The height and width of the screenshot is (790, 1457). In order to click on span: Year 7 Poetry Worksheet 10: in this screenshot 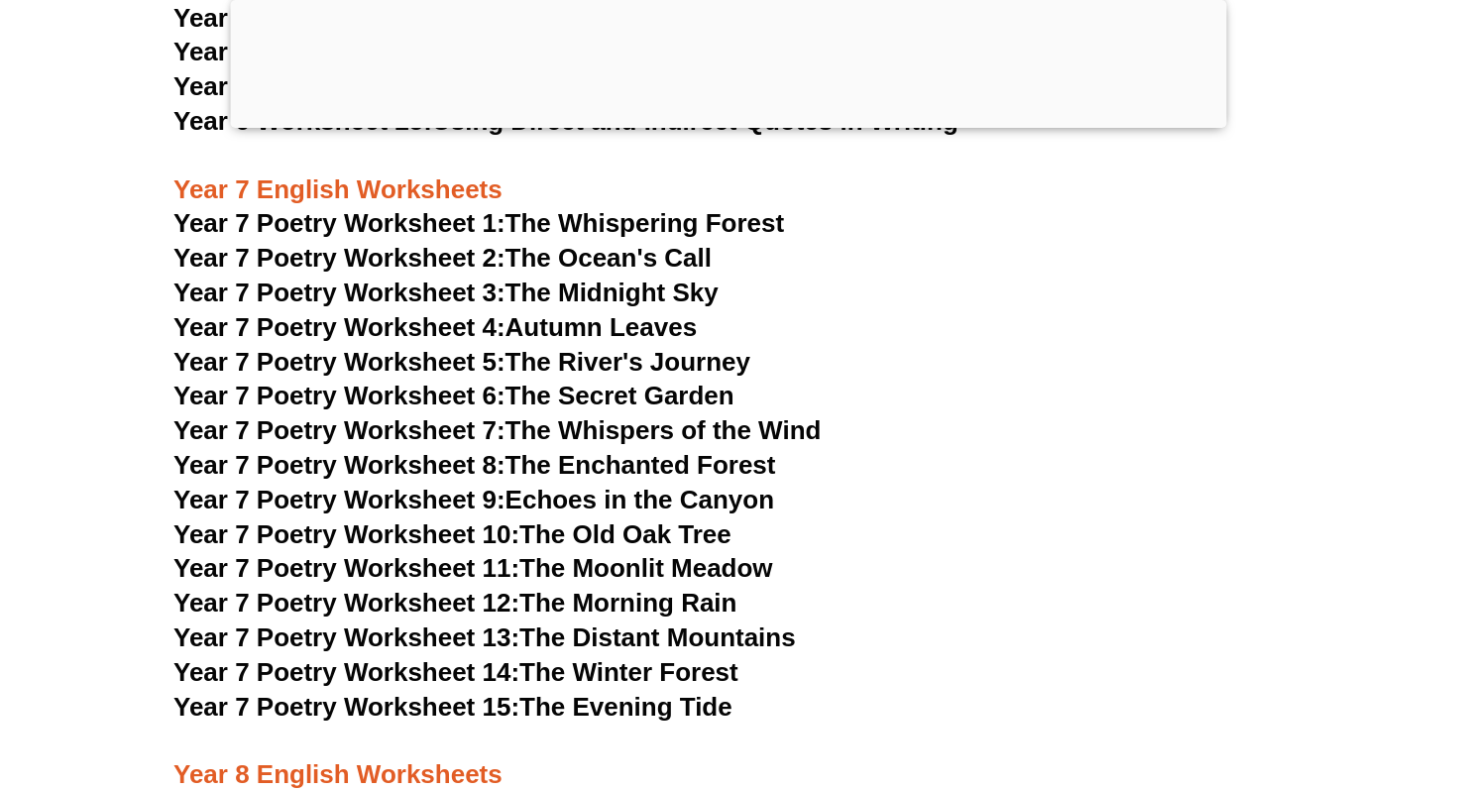, I will do `click(346, 534)`.